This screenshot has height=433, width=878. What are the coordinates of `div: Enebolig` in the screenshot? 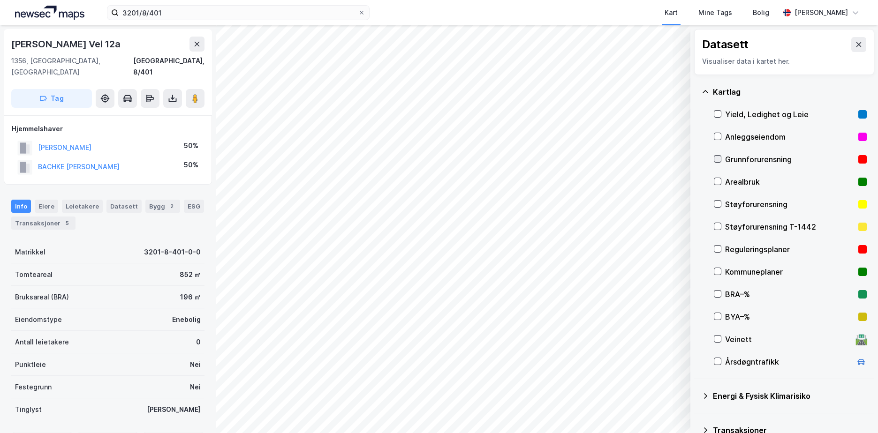 It's located at (186, 320).